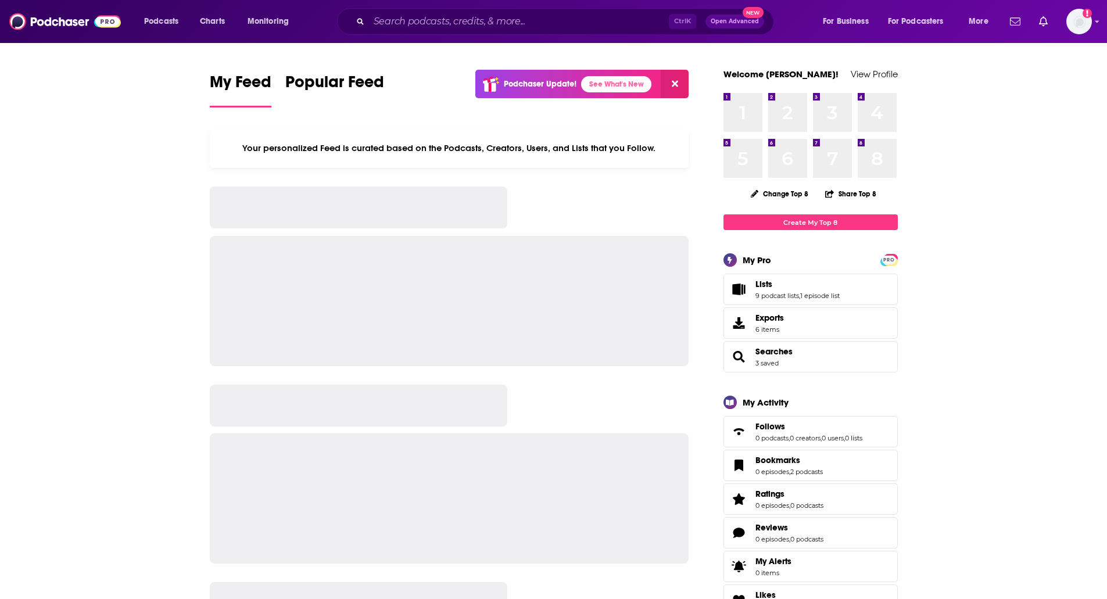 The width and height of the screenshot is (1107, 599). I want to click on button: Open AdvancedNew, so click(734, 21).